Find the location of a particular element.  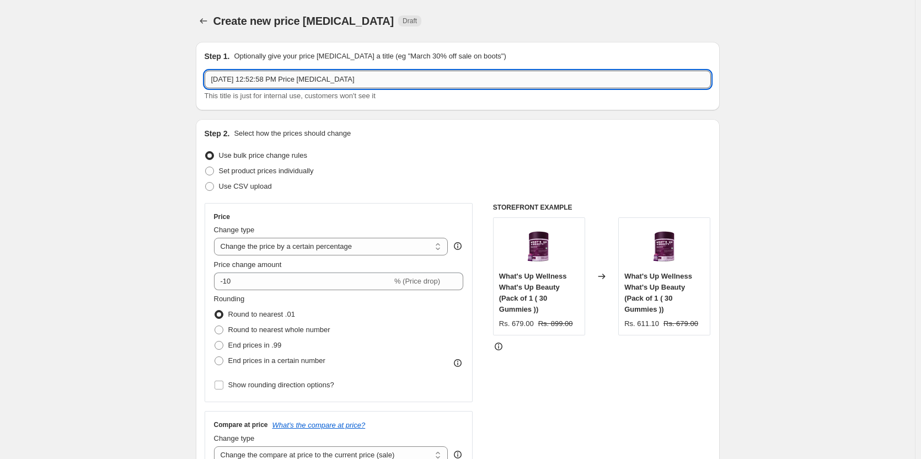

span: End prices in .99 is located at coordinates (255, 345).